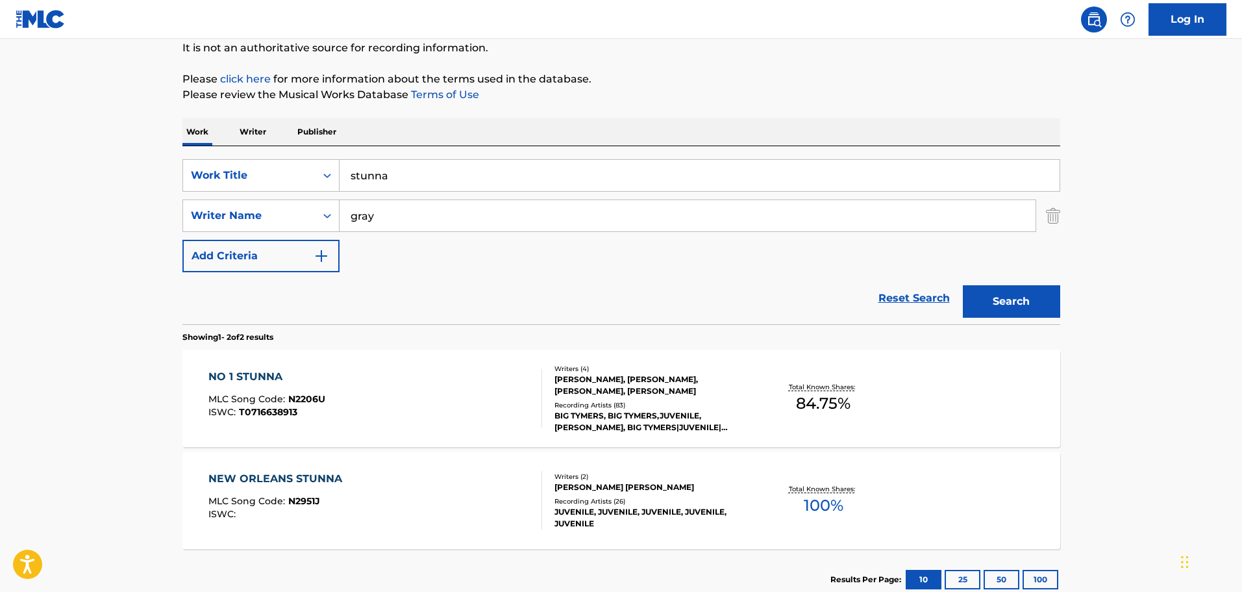 Image resolution: width=1242 pixels, height=592 pixels. Describe the element at coordinates (1040, 579) in the screenshot. I see `button: 100` at that location.